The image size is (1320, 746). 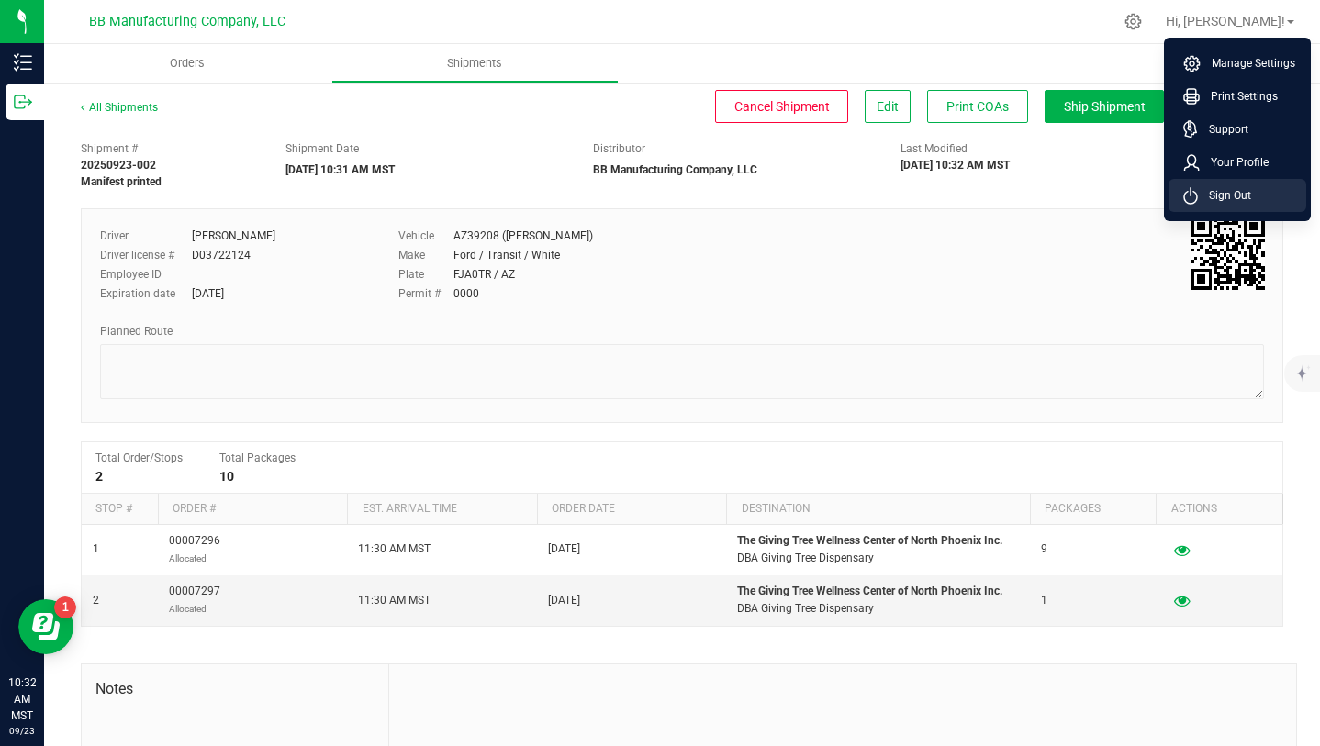 I want to click on span: Support, so click(x=1223, y=129).